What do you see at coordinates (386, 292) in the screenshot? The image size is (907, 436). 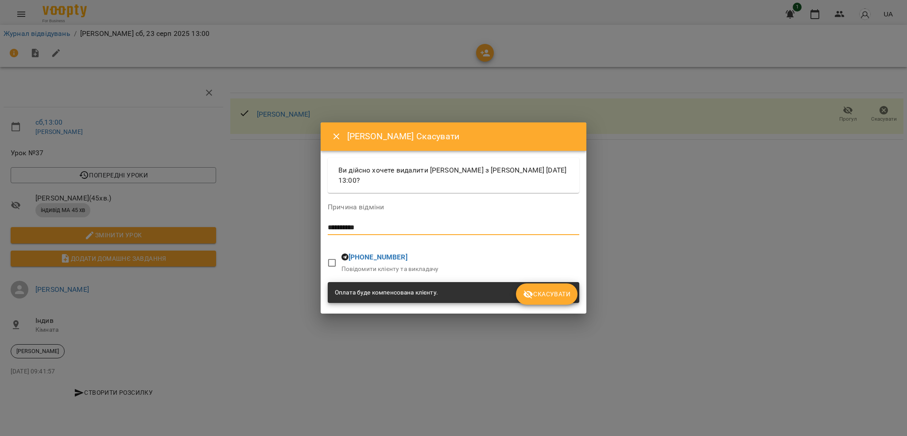 I see `div: Оплата буде компенсована клієнту.` at bounding box center [386, 292].